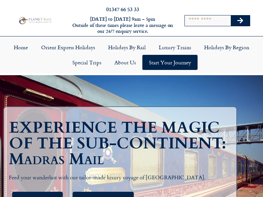 The image size is (263, 197). Describe the element at coordinates (175, 47) in the screenshot. I see `a: Luxury Trains` at that location.